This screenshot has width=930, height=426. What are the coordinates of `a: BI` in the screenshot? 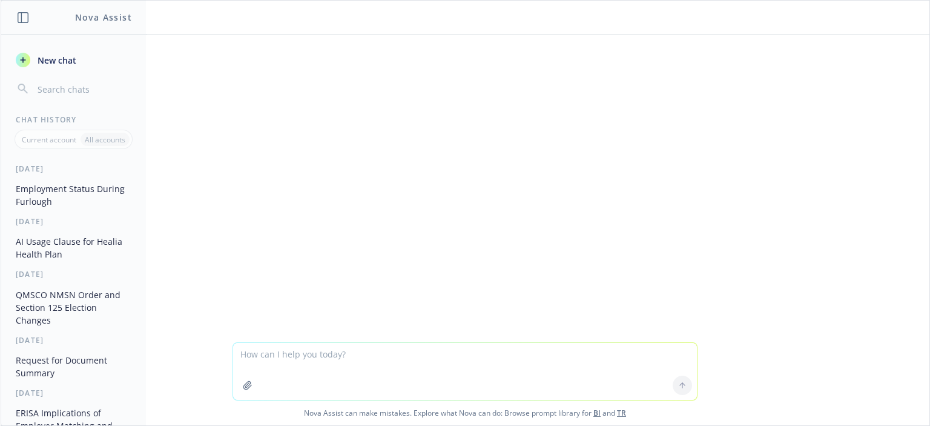 It's located at (597, 412).